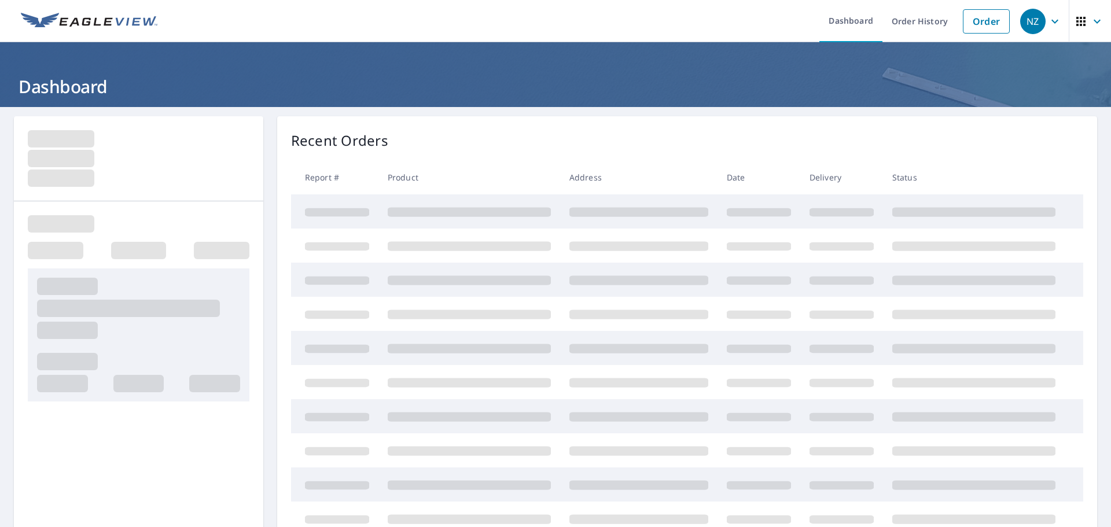 This screenshot has height=527, width=1111. What do you see at coordinates (340, 141) in the screenshot?
I see `p: Recent Orders` at bounding box center [340, 141].